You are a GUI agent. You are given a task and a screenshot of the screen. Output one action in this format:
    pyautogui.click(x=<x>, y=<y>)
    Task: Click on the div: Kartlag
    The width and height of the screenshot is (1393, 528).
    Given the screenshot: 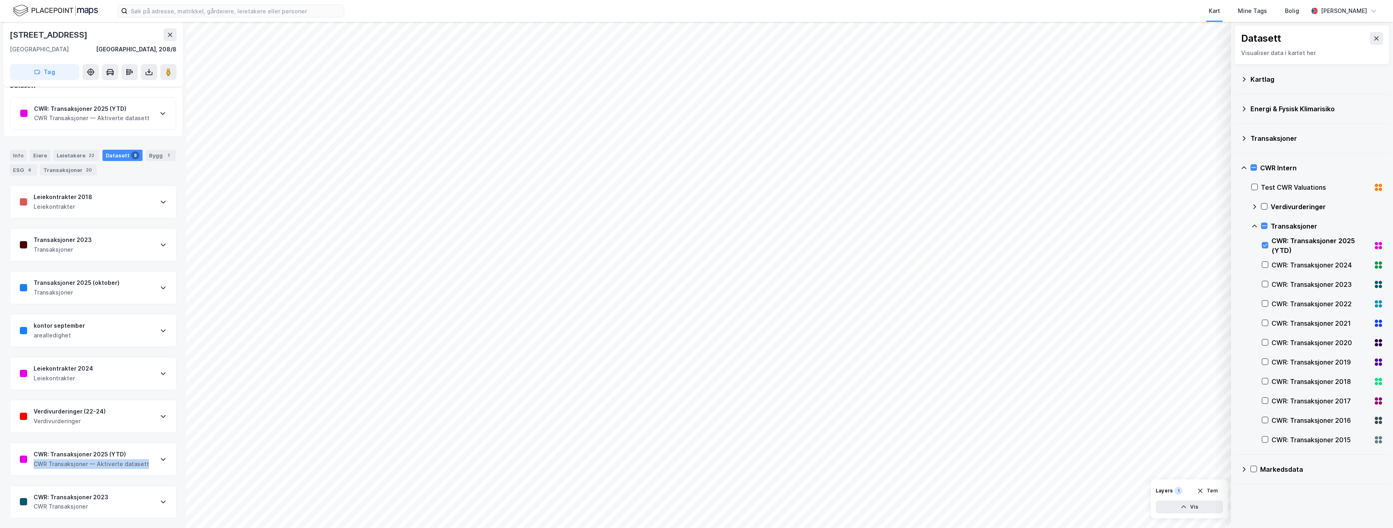 What is the action you would take?
    pyautogui.click(x=1316, y=79)
    